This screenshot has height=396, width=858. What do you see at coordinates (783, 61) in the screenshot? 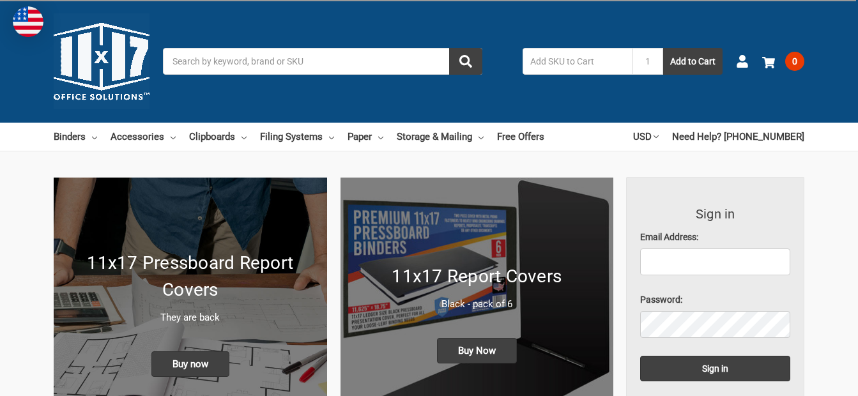
I see `a: 0` at bounding box center [783, 61].